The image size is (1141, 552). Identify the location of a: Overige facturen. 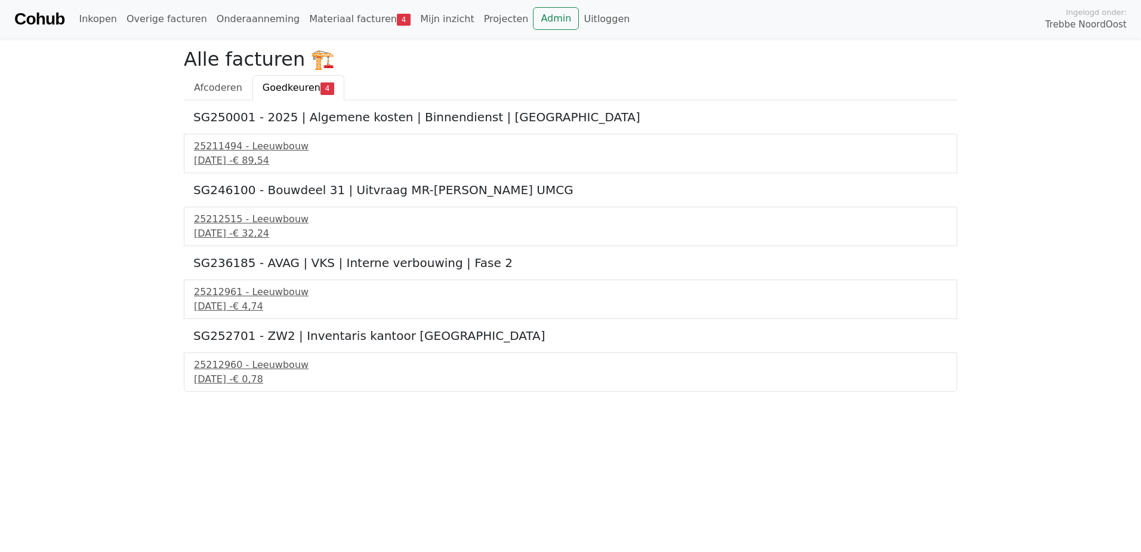
(167, 19).